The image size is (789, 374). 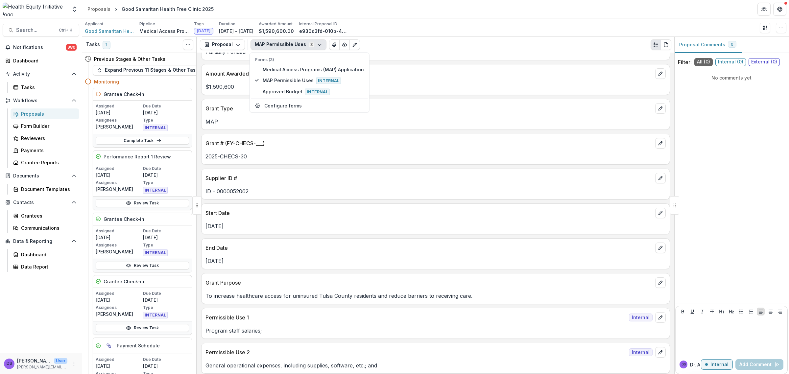 What do you see at coordinates (71, 47) in the screenshot?
I see `span: 980` at bounding box center [71, 47].